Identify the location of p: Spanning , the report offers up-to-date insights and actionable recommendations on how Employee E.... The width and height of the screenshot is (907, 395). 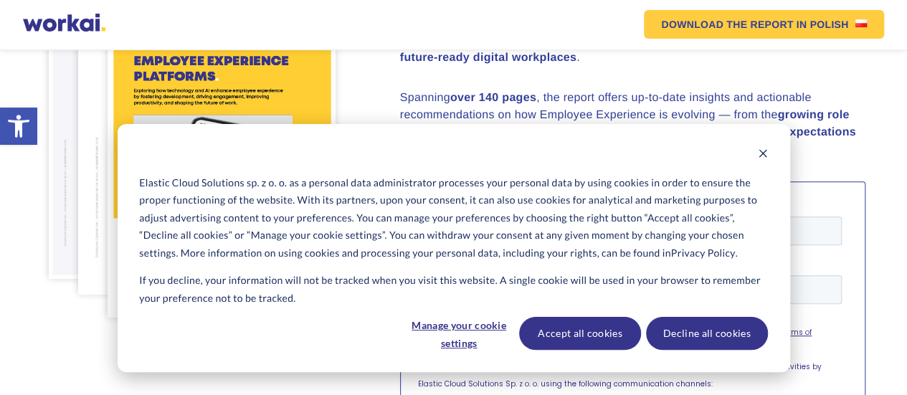
(633, 124).